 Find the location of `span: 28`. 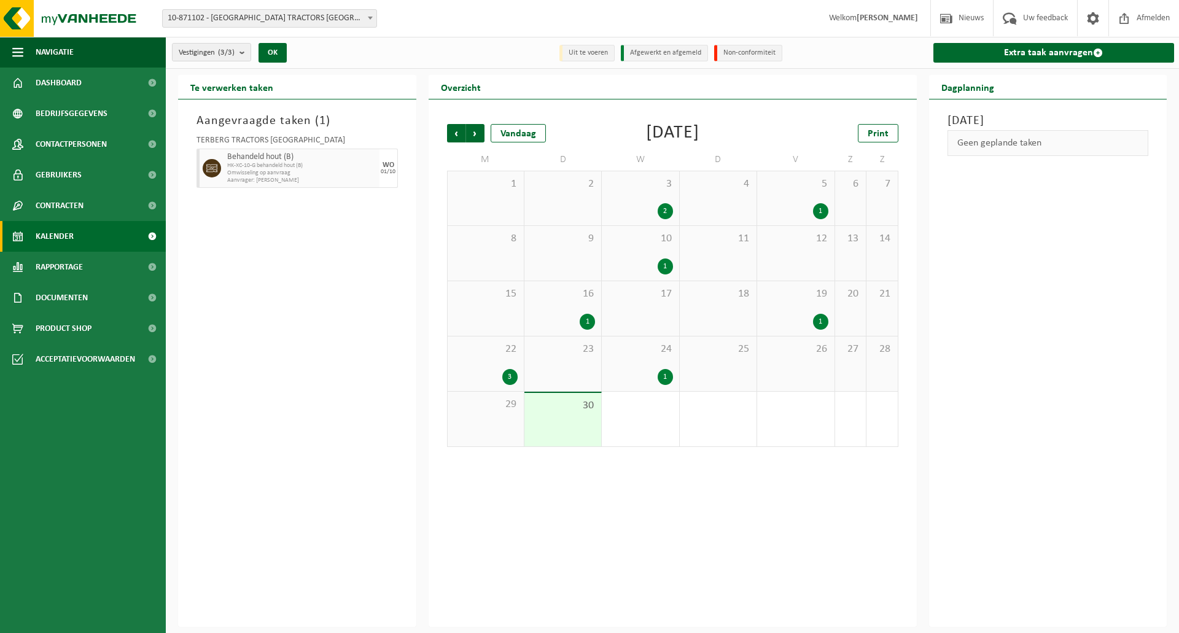

span: 28 is located at coordinates (882, 349).